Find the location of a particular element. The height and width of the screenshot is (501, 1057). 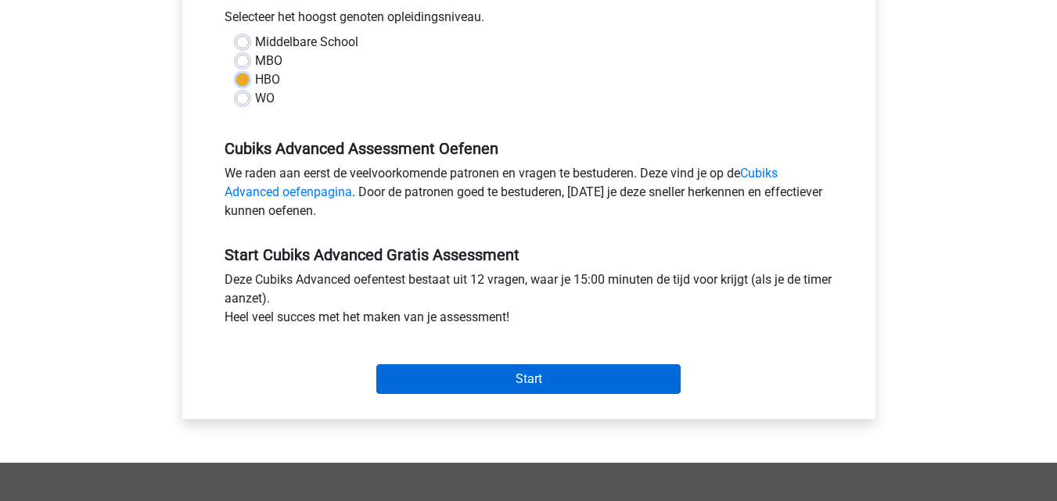

h5: Start Cubiks Advanced Gratis Assessment is located at coordinates (529, 255).